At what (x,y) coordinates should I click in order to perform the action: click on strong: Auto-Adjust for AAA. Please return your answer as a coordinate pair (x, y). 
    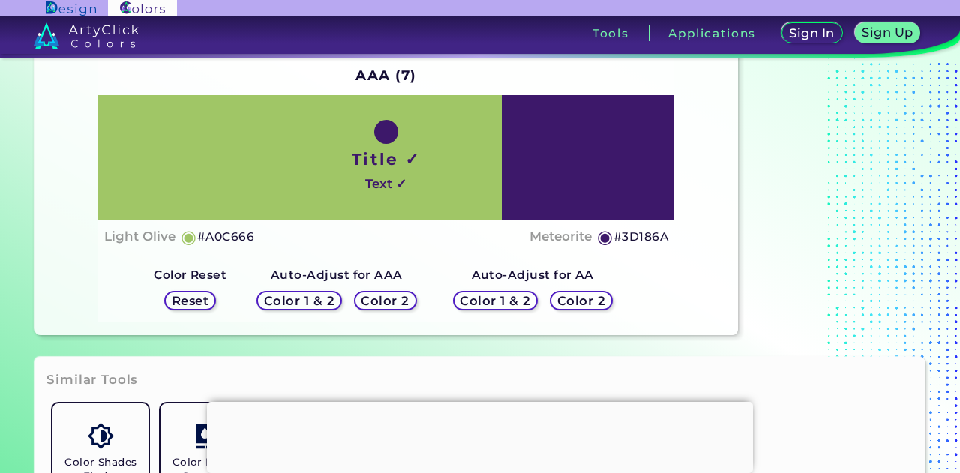
    Looking at the image, I should click on (337, 274).